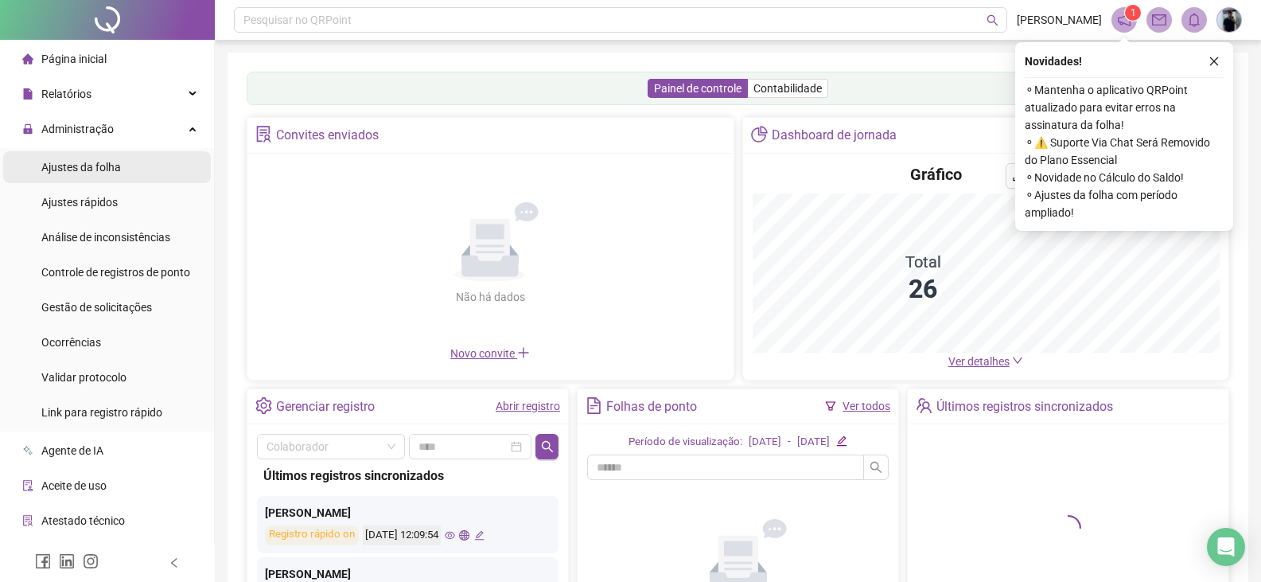 The width and height of the screenshot is (1261, 582). Describe the element at coordinates (524, 353) in the screenshot. I see `span: plus` at that location.